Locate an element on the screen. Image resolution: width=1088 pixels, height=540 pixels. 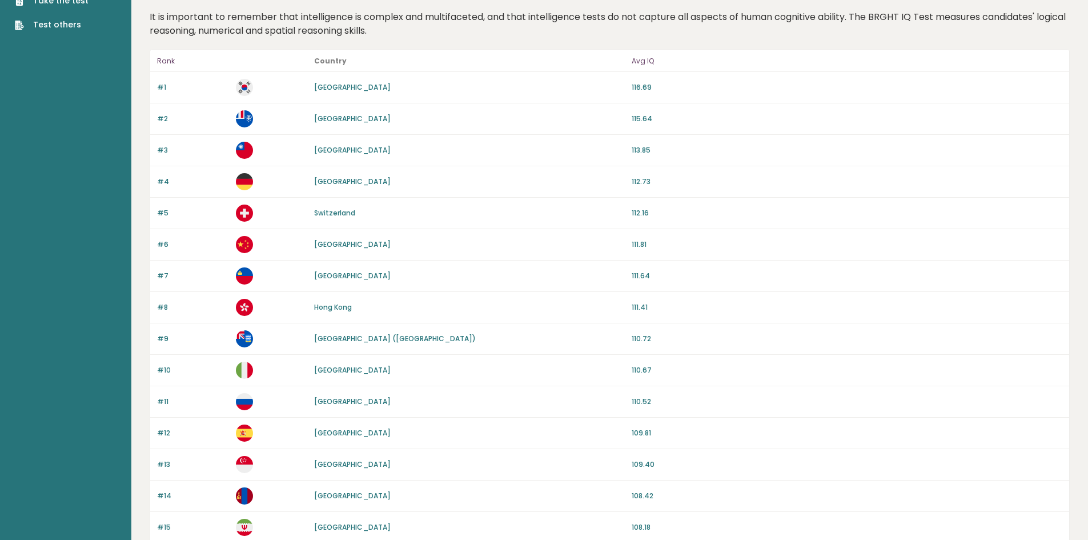
p: #5 is located at coordinates (193, 213).